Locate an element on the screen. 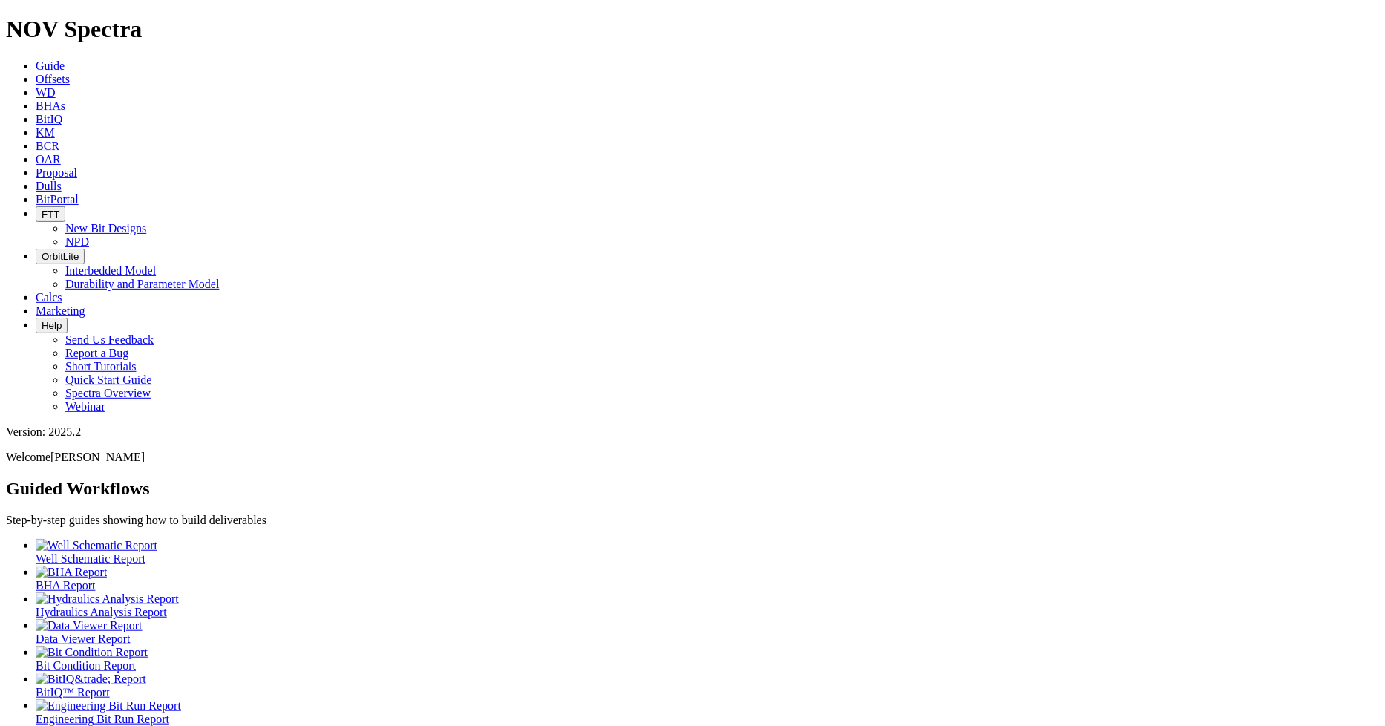 The width and height of the screenshot is (1385, 726). span: BitIQ™ Report is located at coordinates (73, 692).